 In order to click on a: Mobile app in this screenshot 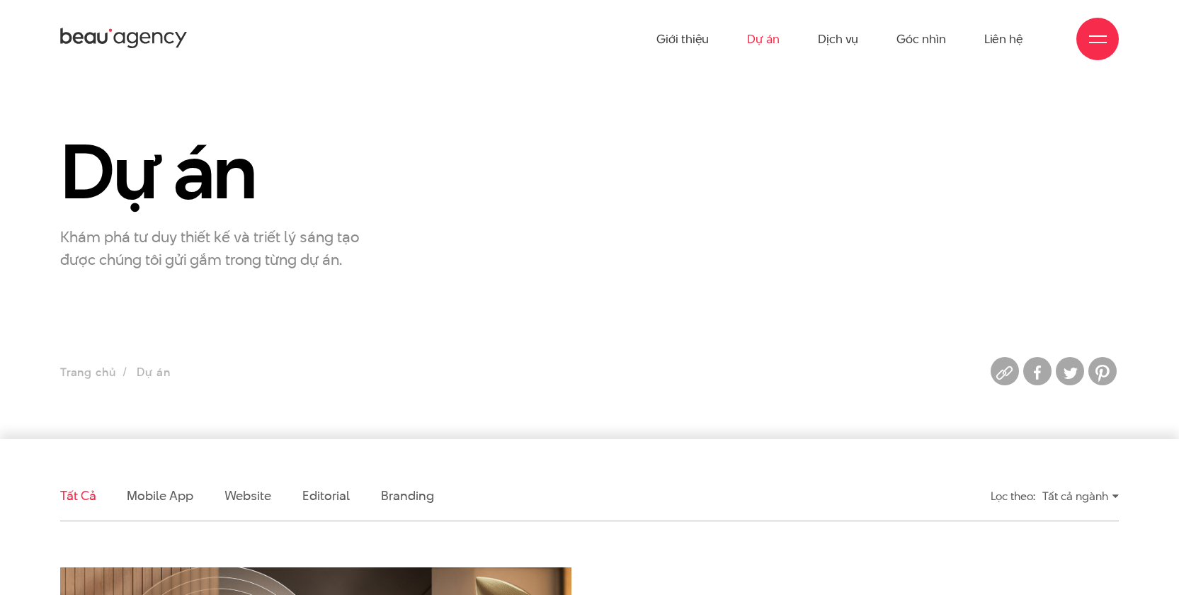, I will do `click(159, 495)`.